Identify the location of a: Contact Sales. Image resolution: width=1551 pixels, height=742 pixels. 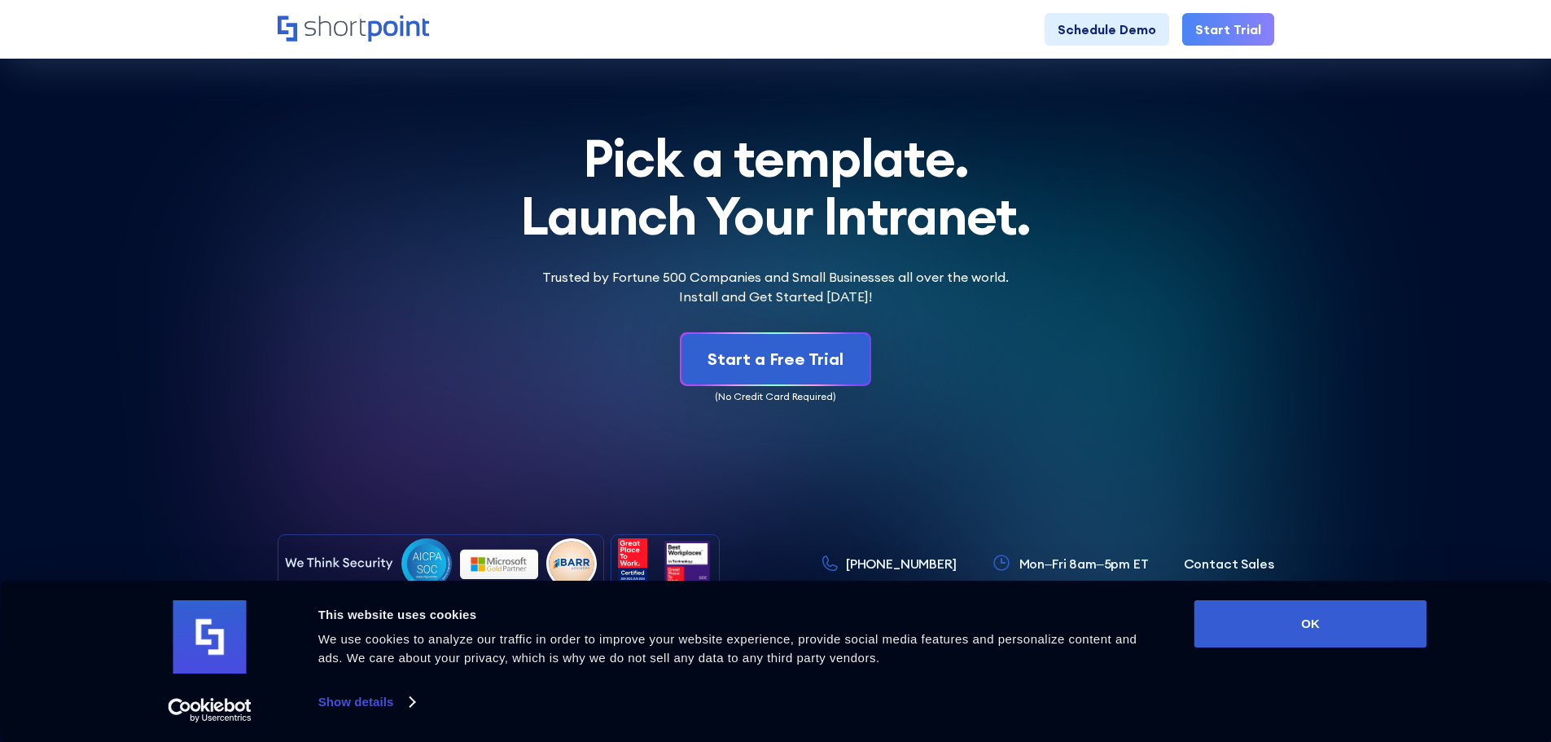
(1228, 563).